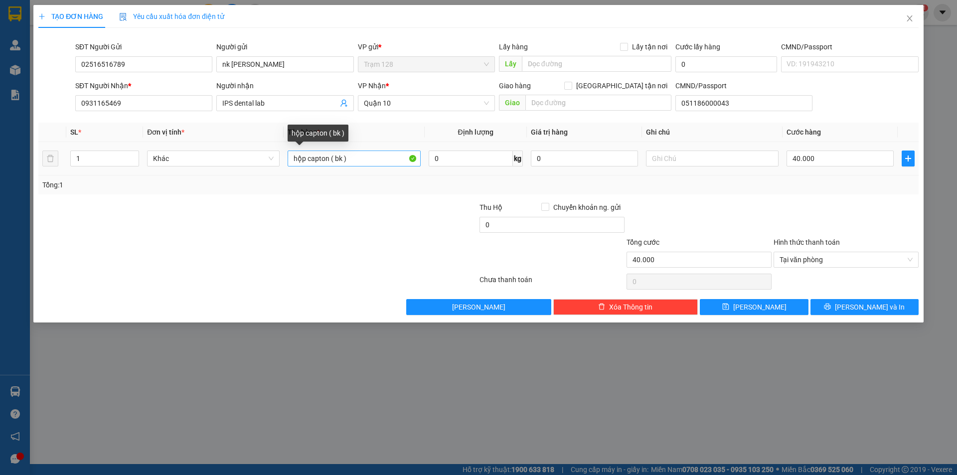 This screenshot has width=957, height=475. I want to click on span: 0907696988, so click(76, 40).